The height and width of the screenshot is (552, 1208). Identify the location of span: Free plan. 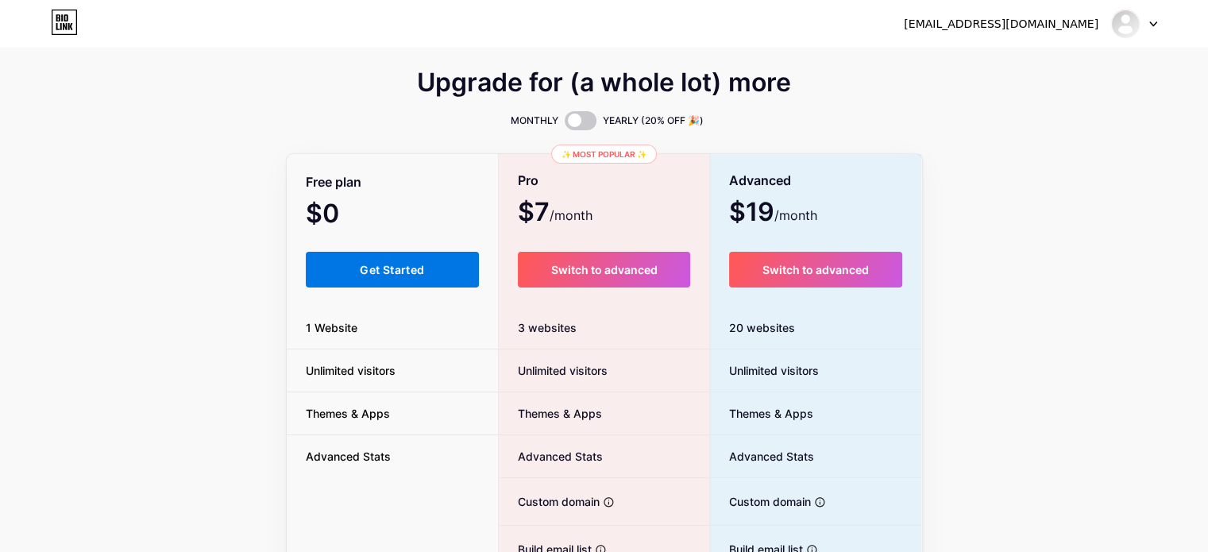
(334, 182).